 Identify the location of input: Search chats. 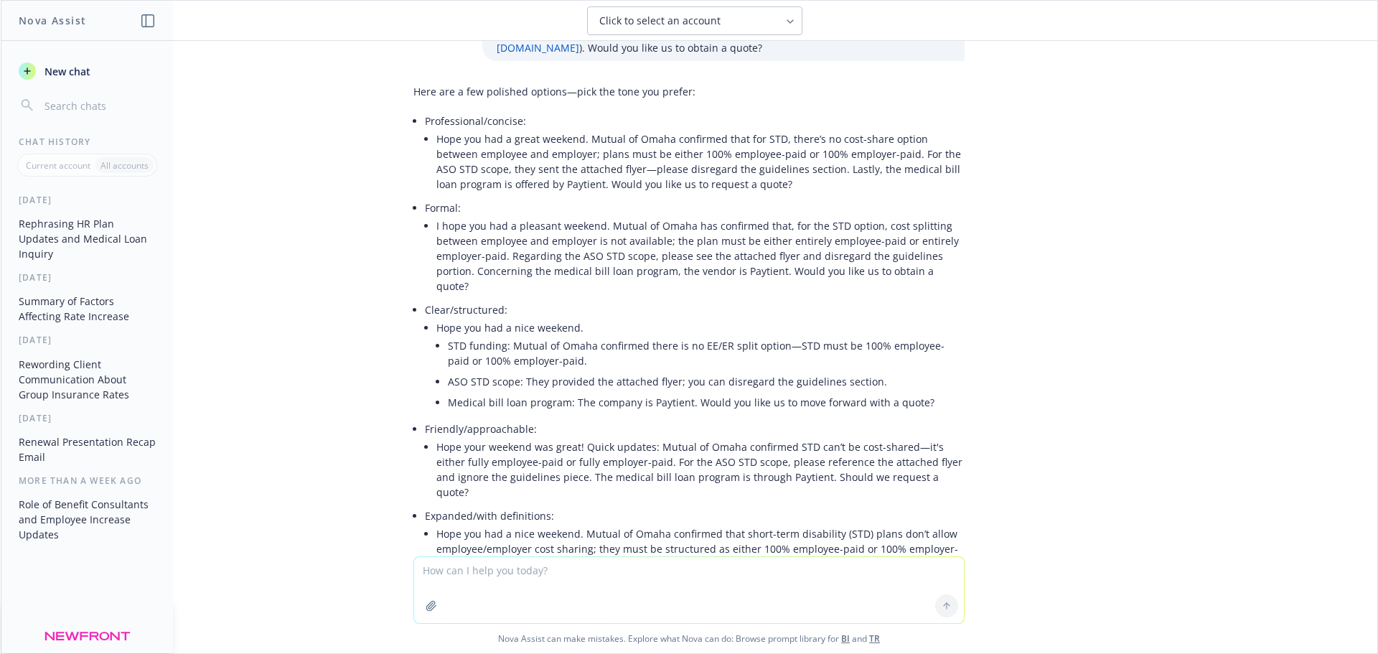
(98, 106).